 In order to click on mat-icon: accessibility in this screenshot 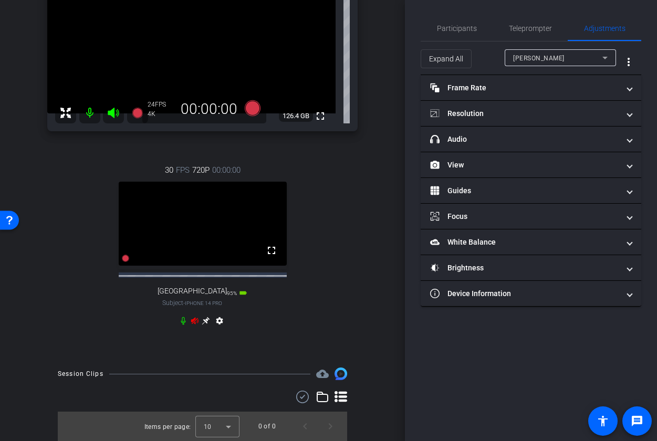, I will do `click(603, 421)`.